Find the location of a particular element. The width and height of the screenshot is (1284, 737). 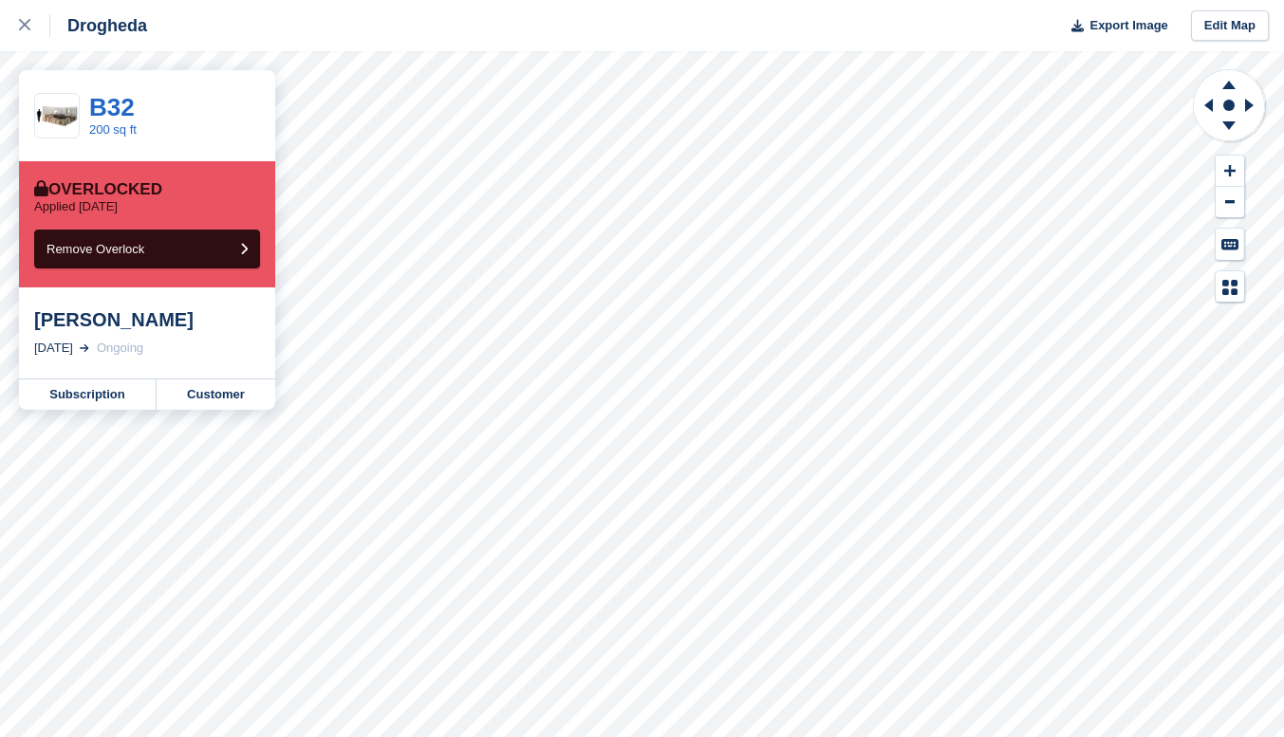

span: Remove Overlock is located at coordinates (95, 249).